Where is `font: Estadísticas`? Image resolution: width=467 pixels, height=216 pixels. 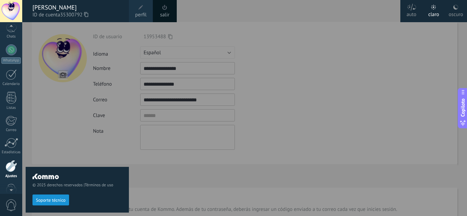 font: Estadísticas is located at coordinates (11, 152).